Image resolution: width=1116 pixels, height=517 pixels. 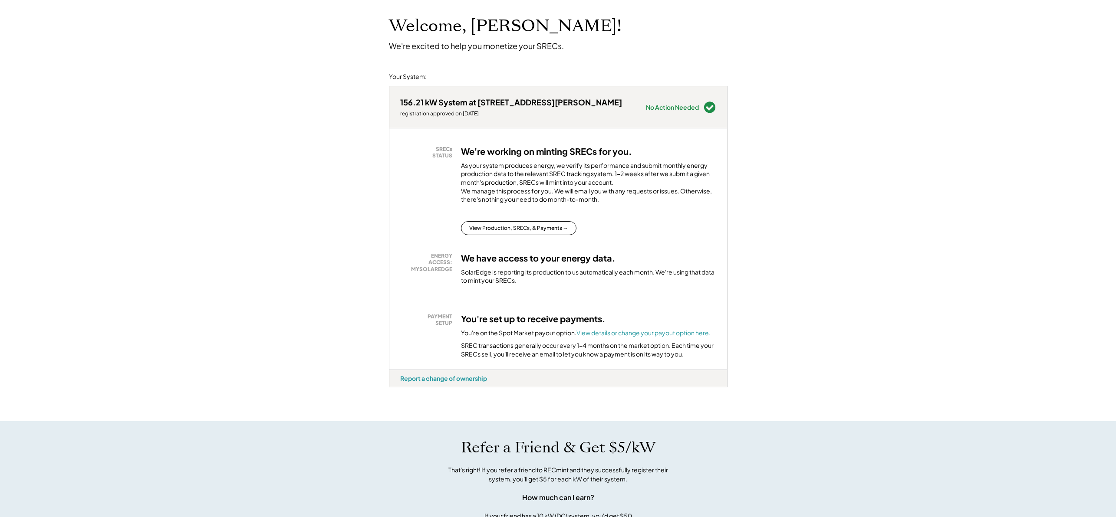 I want to click on h3: We have access to your energy data., so click(x=538, y=258).